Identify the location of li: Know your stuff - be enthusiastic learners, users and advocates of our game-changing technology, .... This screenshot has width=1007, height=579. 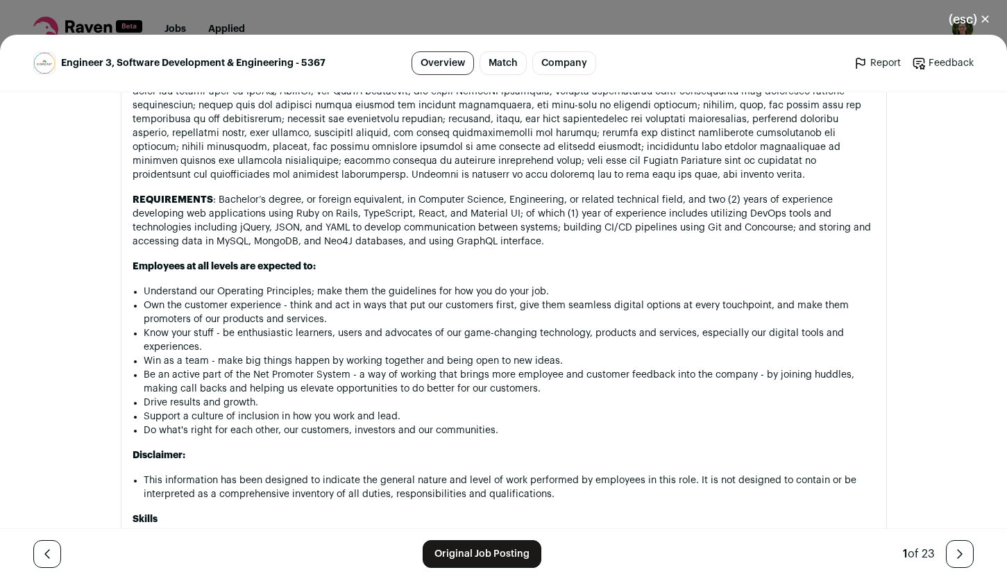
(509, 340).